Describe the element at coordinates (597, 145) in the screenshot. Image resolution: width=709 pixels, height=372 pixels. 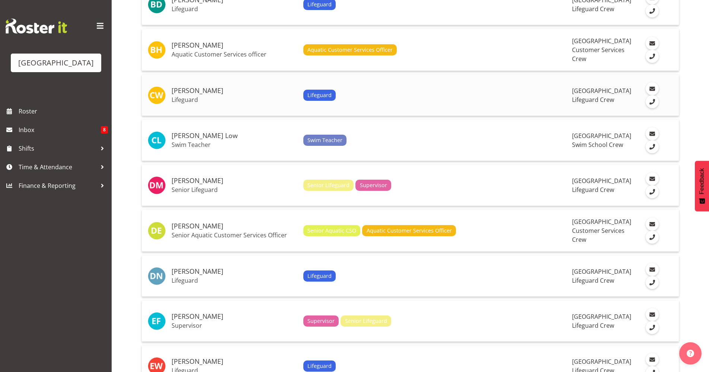
I see `span: Swim School Crew` at that location.